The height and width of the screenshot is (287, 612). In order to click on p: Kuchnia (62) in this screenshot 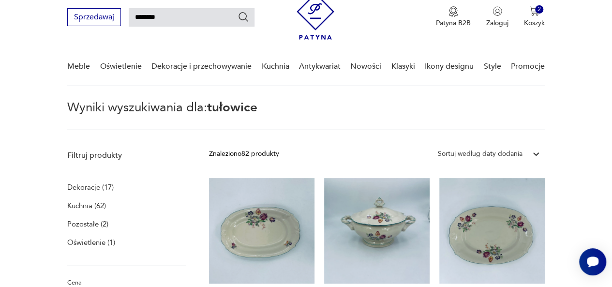, I will do `click(87, 206)`.